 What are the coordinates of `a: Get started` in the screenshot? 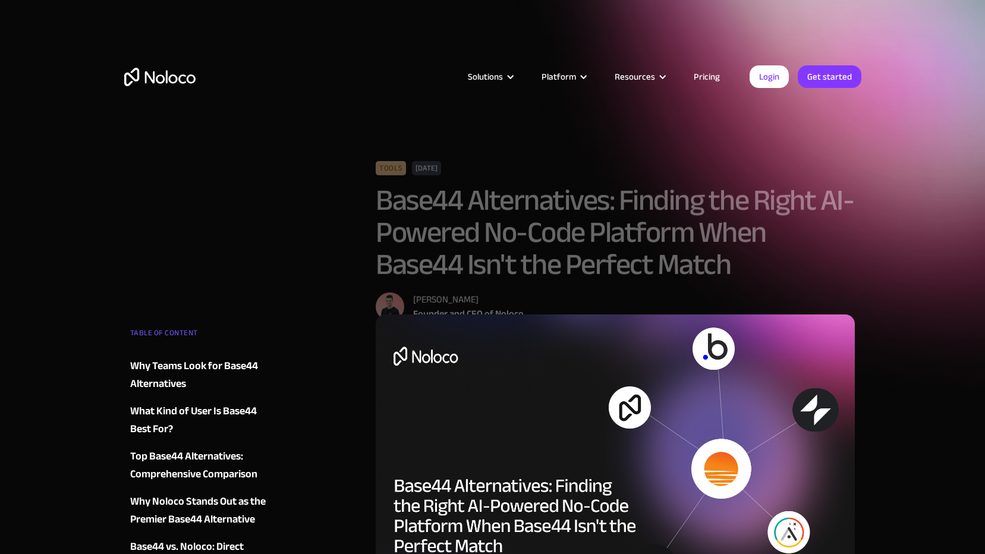 It's located at (829, 77).